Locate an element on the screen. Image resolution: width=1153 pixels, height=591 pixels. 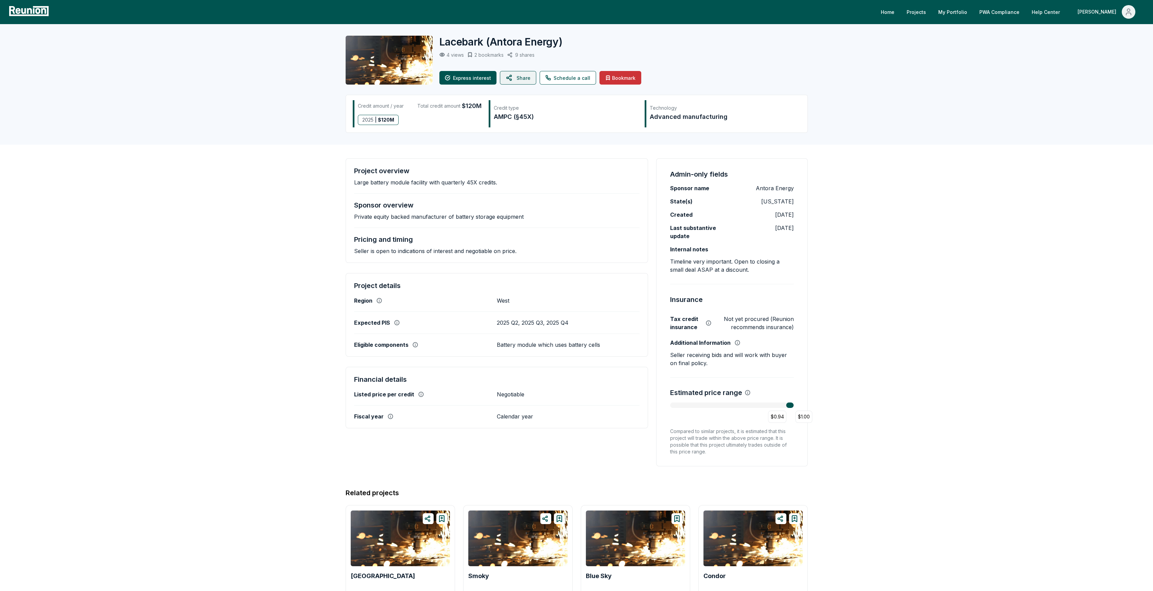
span: ( Antora Energy ) is located at coordinates (524, 42).